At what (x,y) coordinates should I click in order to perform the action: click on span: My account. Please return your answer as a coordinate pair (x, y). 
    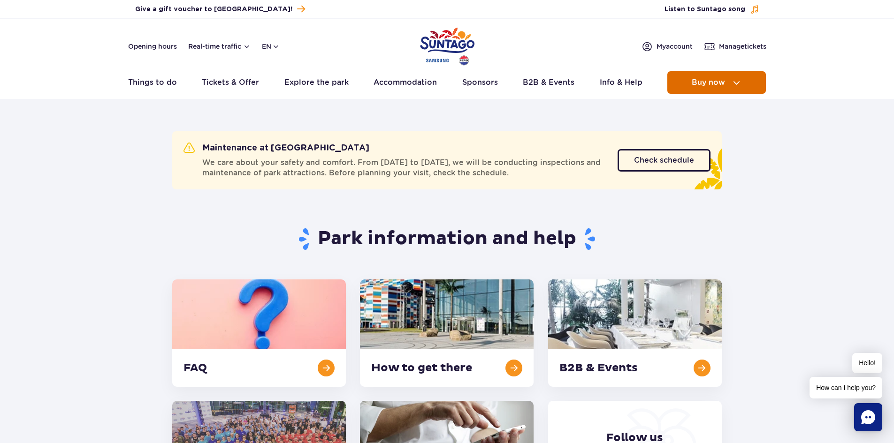
    Looking at the image, I should click on (674, 46).